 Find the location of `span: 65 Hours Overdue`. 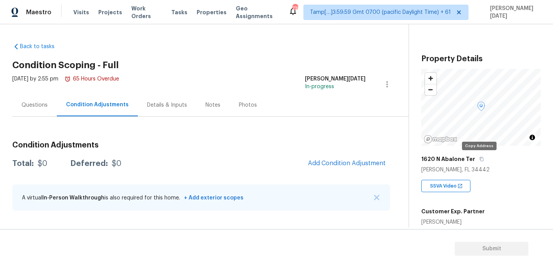

span: 65 Hours Overdue is located at coordinates (92, 79).